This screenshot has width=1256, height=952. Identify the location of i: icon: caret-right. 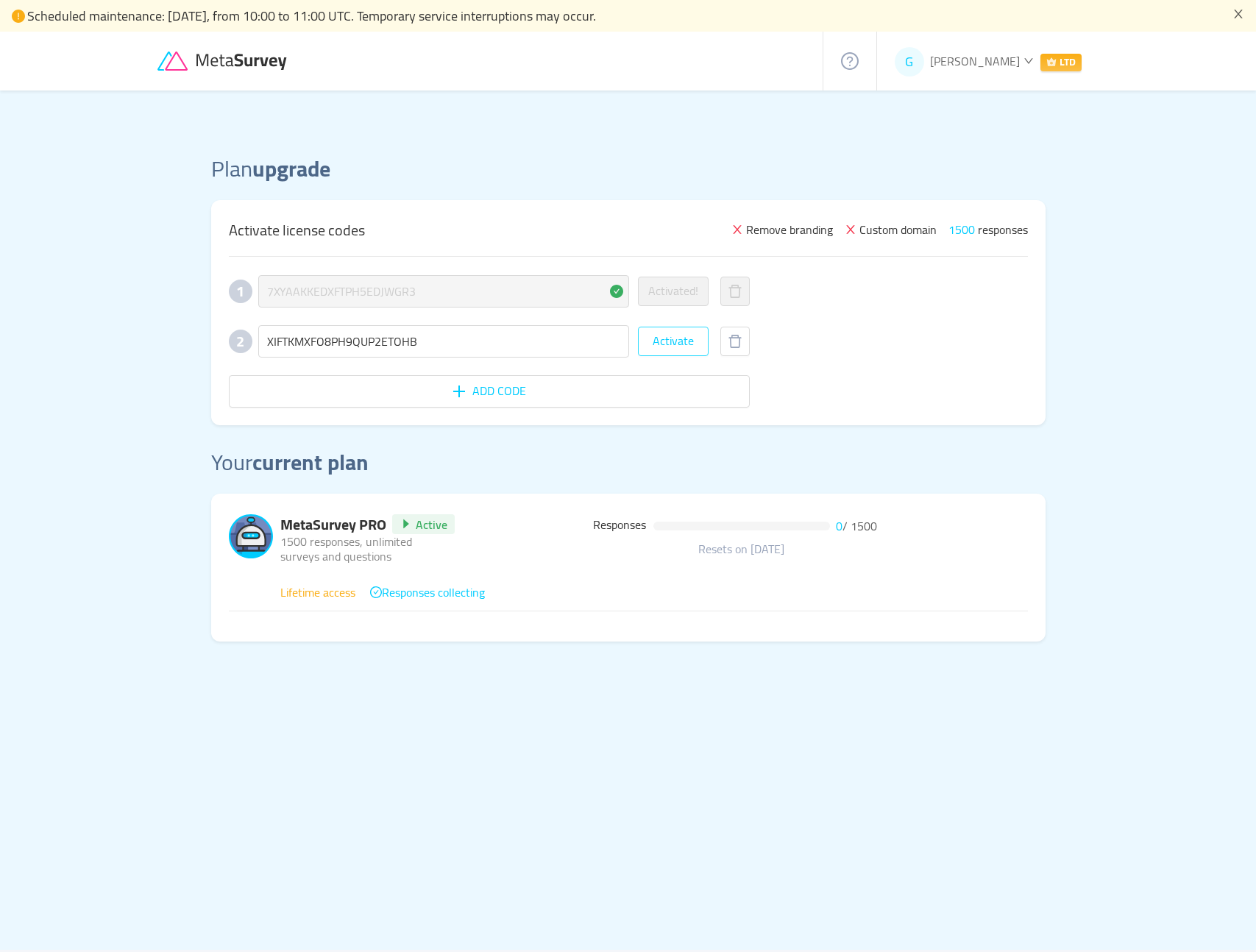
(406, 524).